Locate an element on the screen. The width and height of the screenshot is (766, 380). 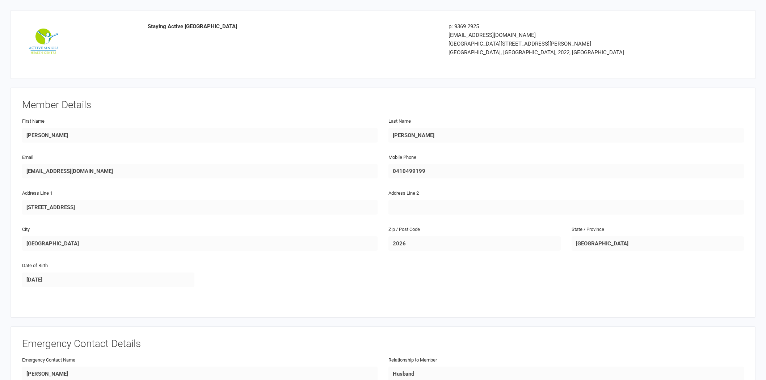
label: Address Line 1 is located at coordinates (37, 193).